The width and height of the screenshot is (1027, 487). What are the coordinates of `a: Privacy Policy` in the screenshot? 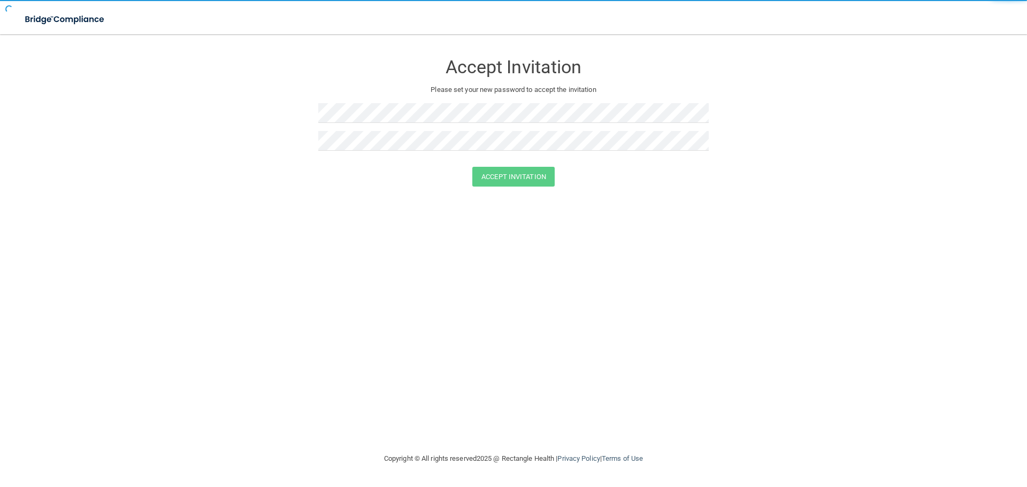 It's located at (578, 458).